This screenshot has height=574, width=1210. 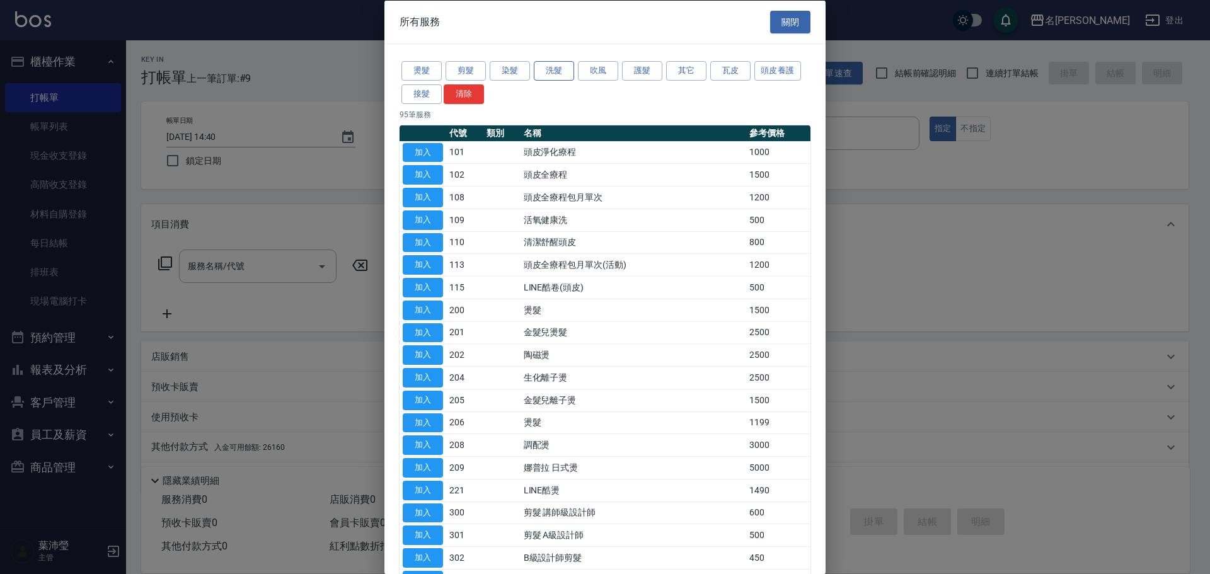 I want to click on button: 護髮, so click(x=642, y=71).